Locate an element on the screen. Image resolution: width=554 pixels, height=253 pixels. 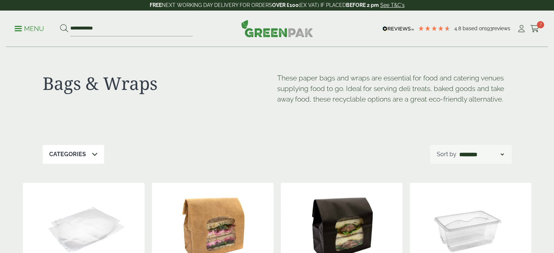
img: GreenPak Supplies is located at coordinates (277, 28).